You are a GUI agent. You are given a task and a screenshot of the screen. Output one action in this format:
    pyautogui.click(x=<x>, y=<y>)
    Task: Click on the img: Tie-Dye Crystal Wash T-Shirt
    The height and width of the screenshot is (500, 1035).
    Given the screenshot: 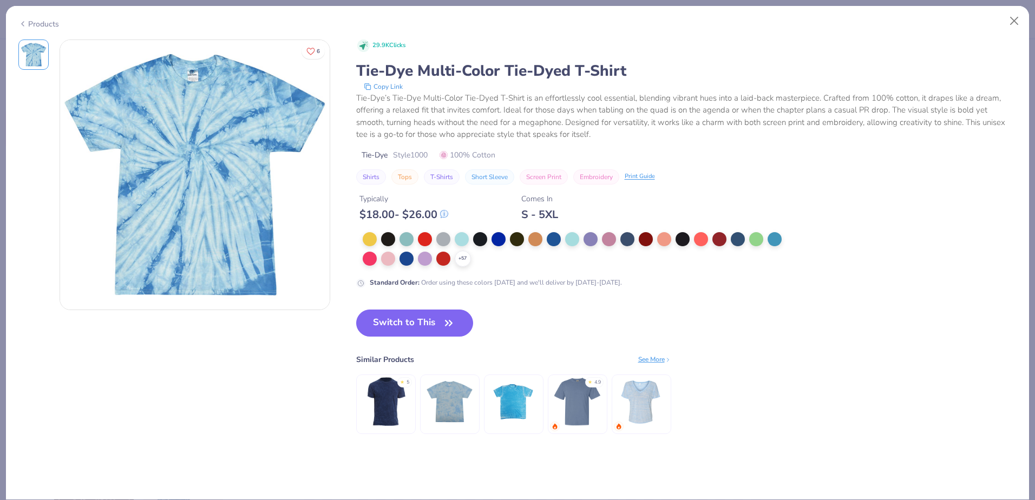 What is the action you would take?
    pyautogui.click(x=449, y=402)
    